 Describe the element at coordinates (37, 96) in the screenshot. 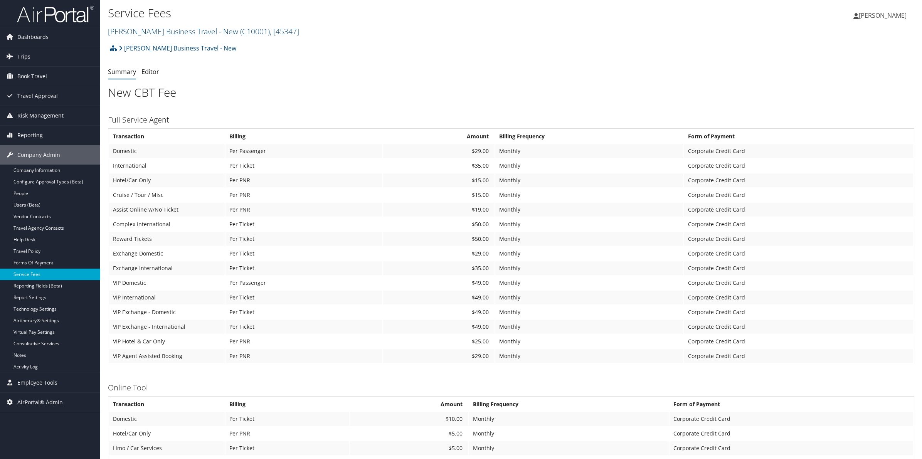

I see `span: Travel Approval` at that location.